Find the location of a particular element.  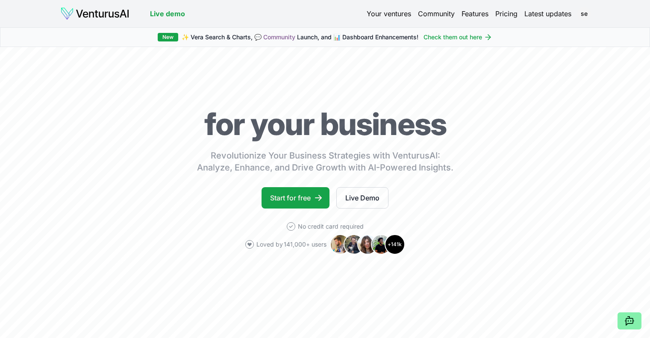

span: se is located at coordinates (584, 14).